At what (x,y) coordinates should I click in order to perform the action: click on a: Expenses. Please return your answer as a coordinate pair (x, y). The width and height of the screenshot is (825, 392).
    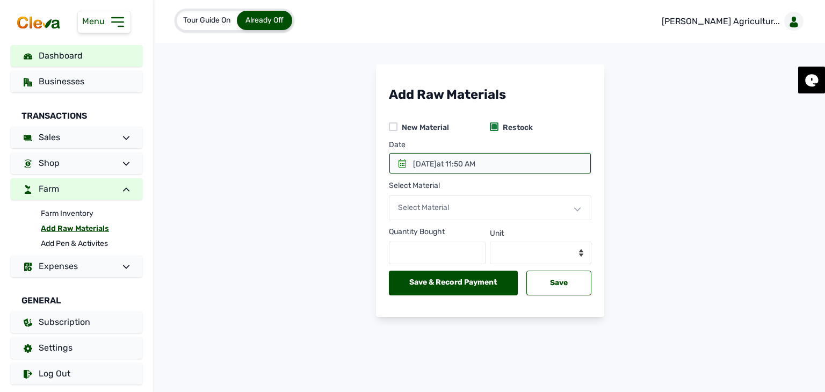
    Looking at the image, I should click on (76, 267).